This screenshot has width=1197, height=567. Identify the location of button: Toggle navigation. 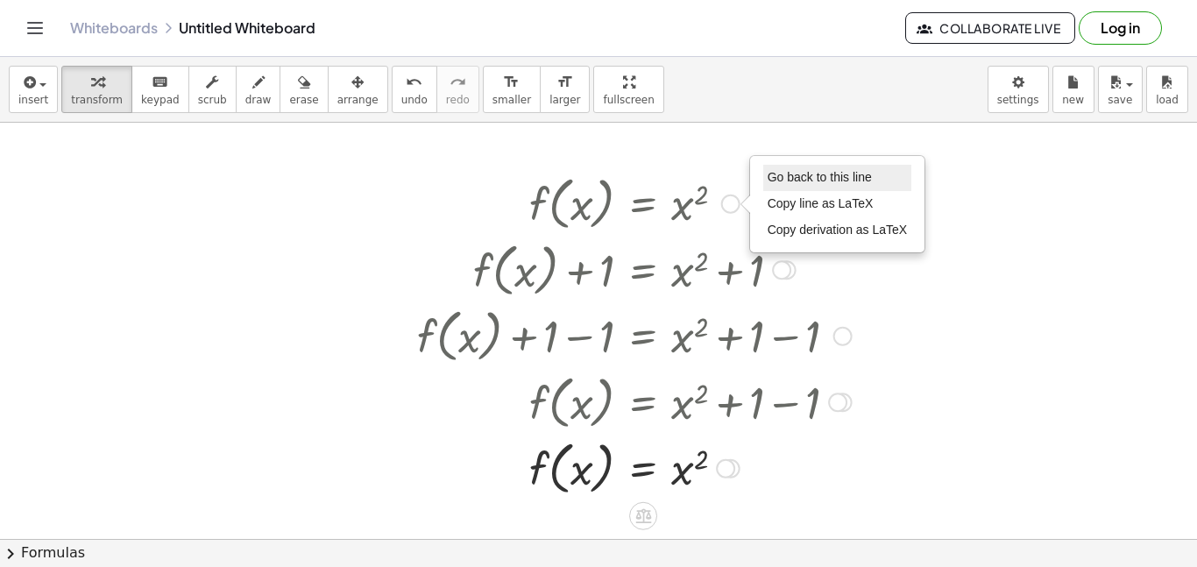
(35, 28).